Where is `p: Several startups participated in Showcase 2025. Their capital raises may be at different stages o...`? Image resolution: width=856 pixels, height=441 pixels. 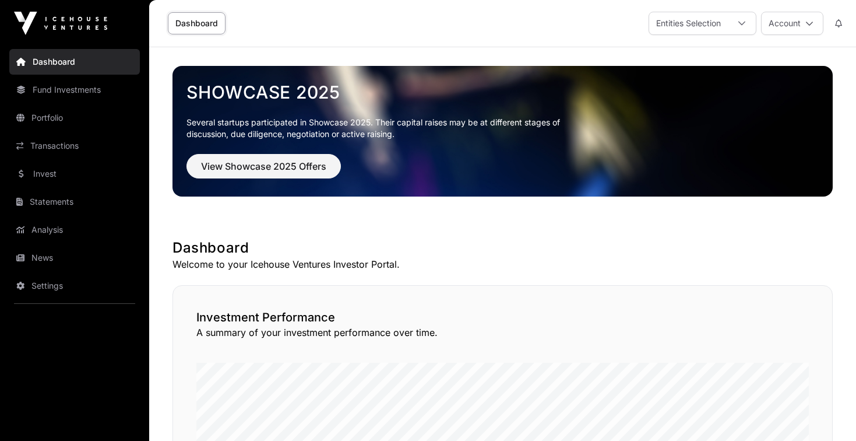 p: Several startups participated in Showcase 2025. Their capital raises may be at different stages o... is located at coordinates (382, 128).